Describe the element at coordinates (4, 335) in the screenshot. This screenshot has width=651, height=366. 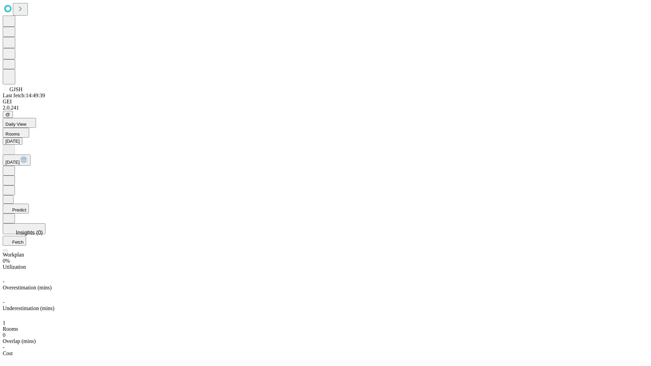
I see `span: 0` at that location.